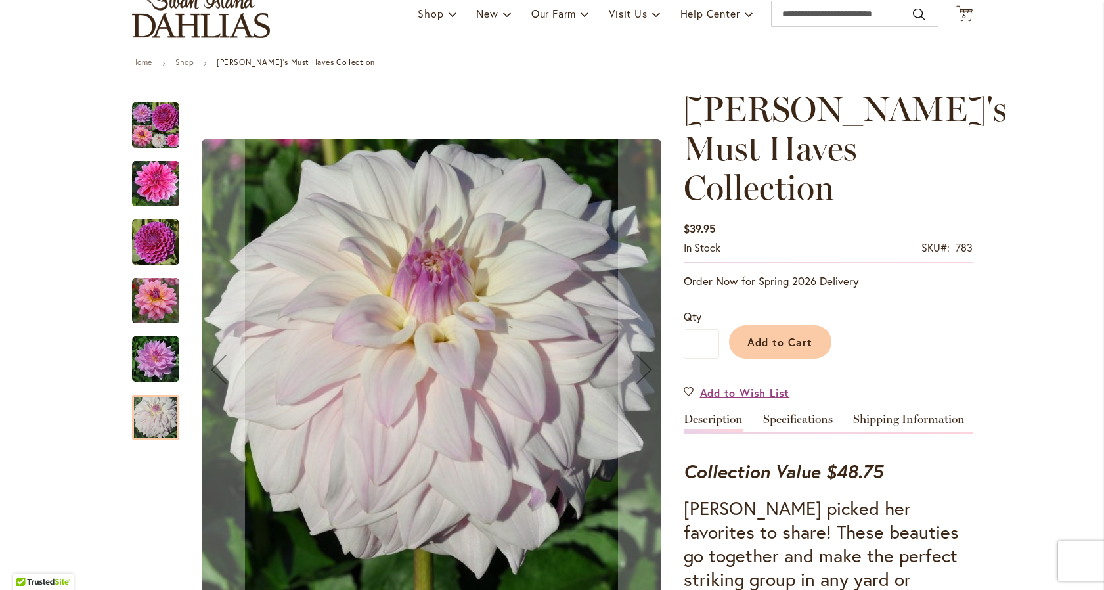  I want to click on div: 783, so click(964, 248).